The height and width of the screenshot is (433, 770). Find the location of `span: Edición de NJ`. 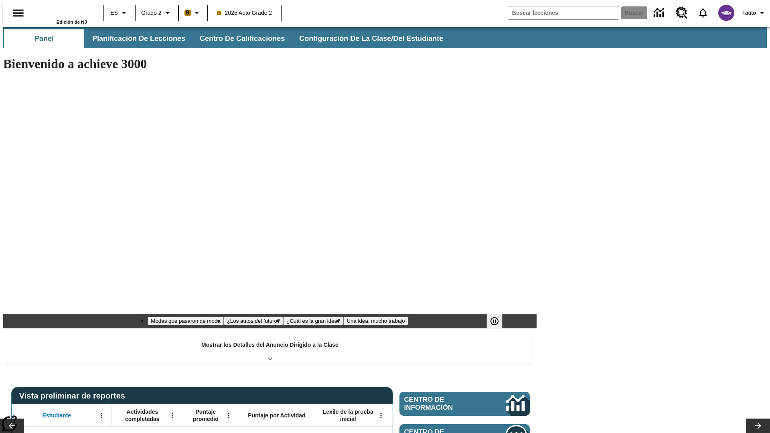

span: Edición de NJ is located at coordinates (72, 22).